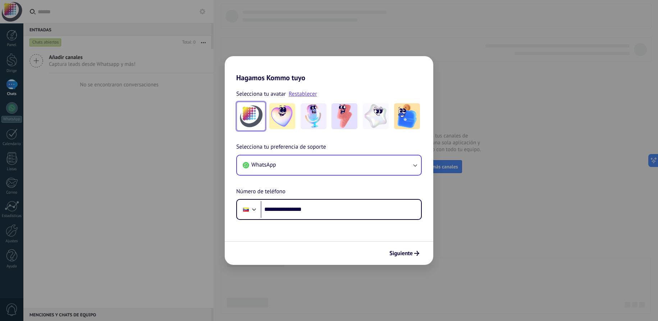  What do you see at coordinates (282, 116) in the screenshot?
I see `img: -1.jpeg` at bounding box center [282, 116].